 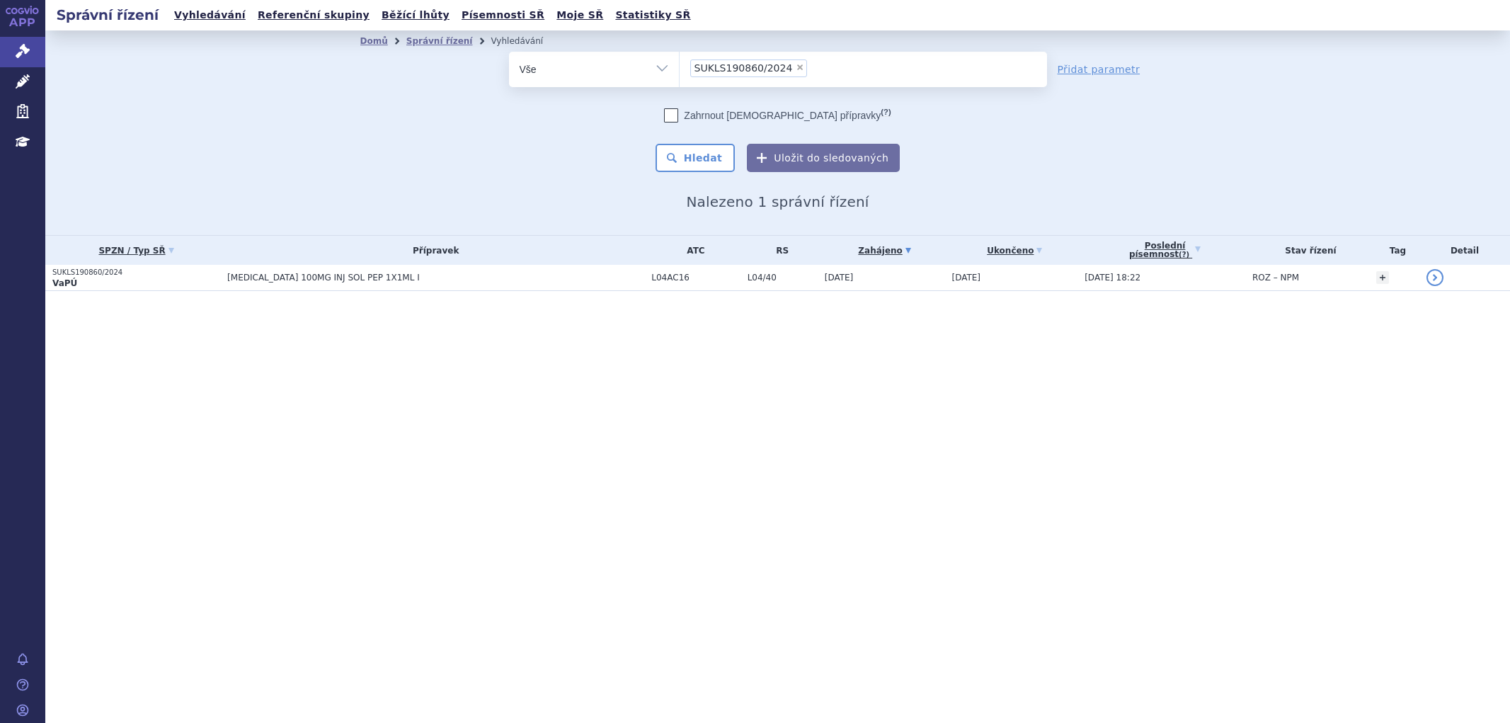 I want to click on strong: VaPÚ, so click(x=64, y=283).